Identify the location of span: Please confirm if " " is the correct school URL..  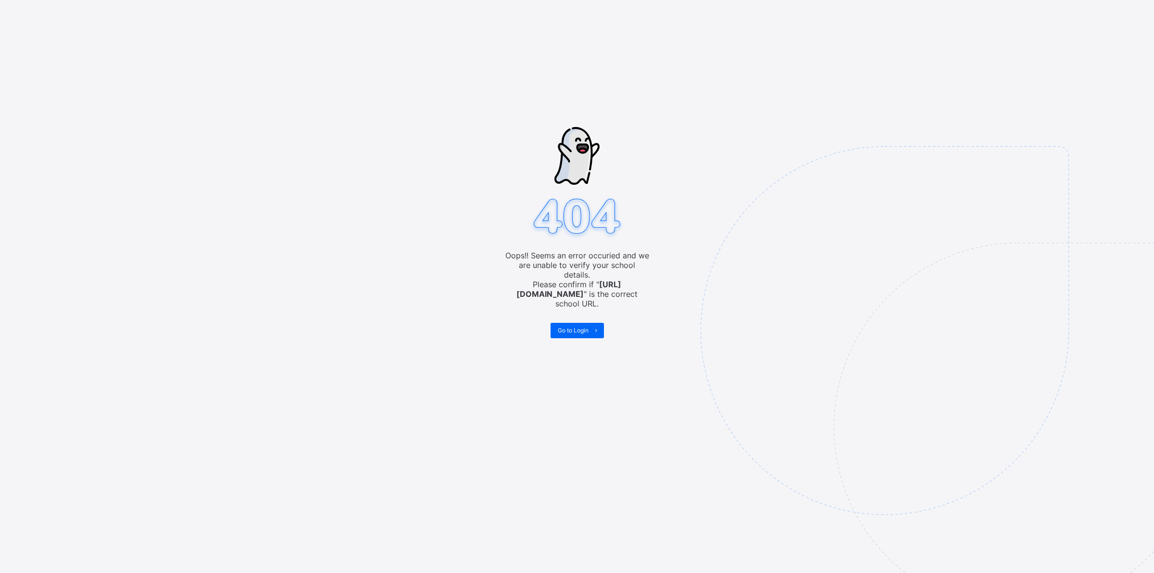
(577, 294).